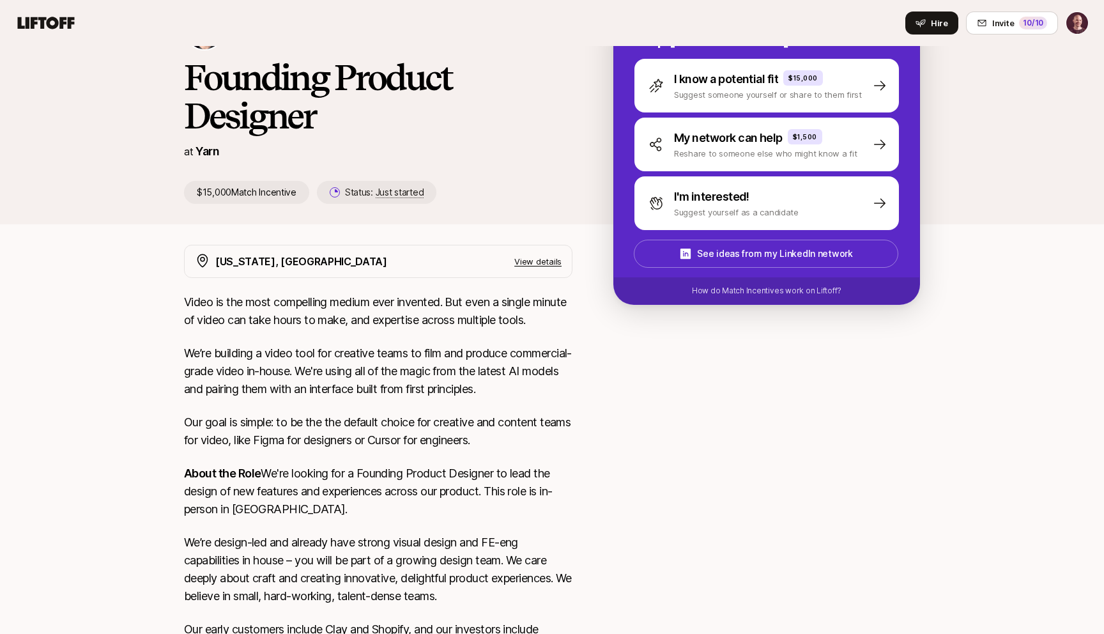 This screenshot has height=634, width=1104. Describe the element at coordinates (1077, 23) in the screenshot. I see `img: Chase Morrison` at that location.